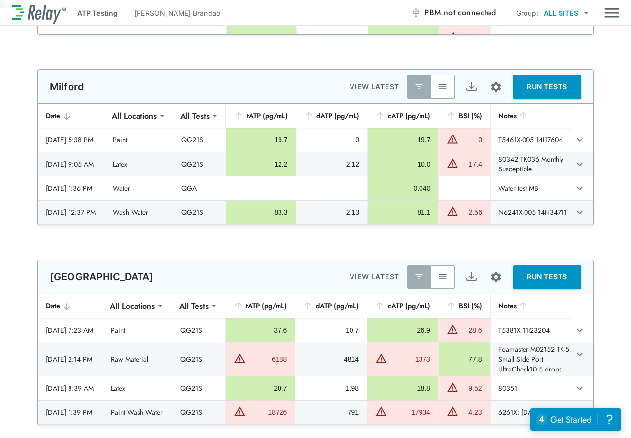 This screenshot has height=438, width=631. What do you see at coordinates (332, 37) in the screenshot?
I see `div: --0.65` at bounding box center [332, 37].